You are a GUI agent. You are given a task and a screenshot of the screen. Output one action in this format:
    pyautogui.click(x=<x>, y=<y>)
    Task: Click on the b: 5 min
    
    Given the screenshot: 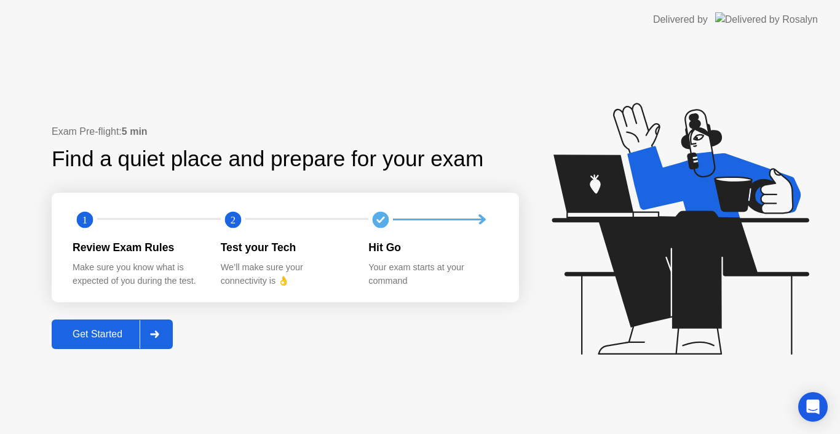 What is the action you would take?
    pyautogui.click(x=135, y=131)
    